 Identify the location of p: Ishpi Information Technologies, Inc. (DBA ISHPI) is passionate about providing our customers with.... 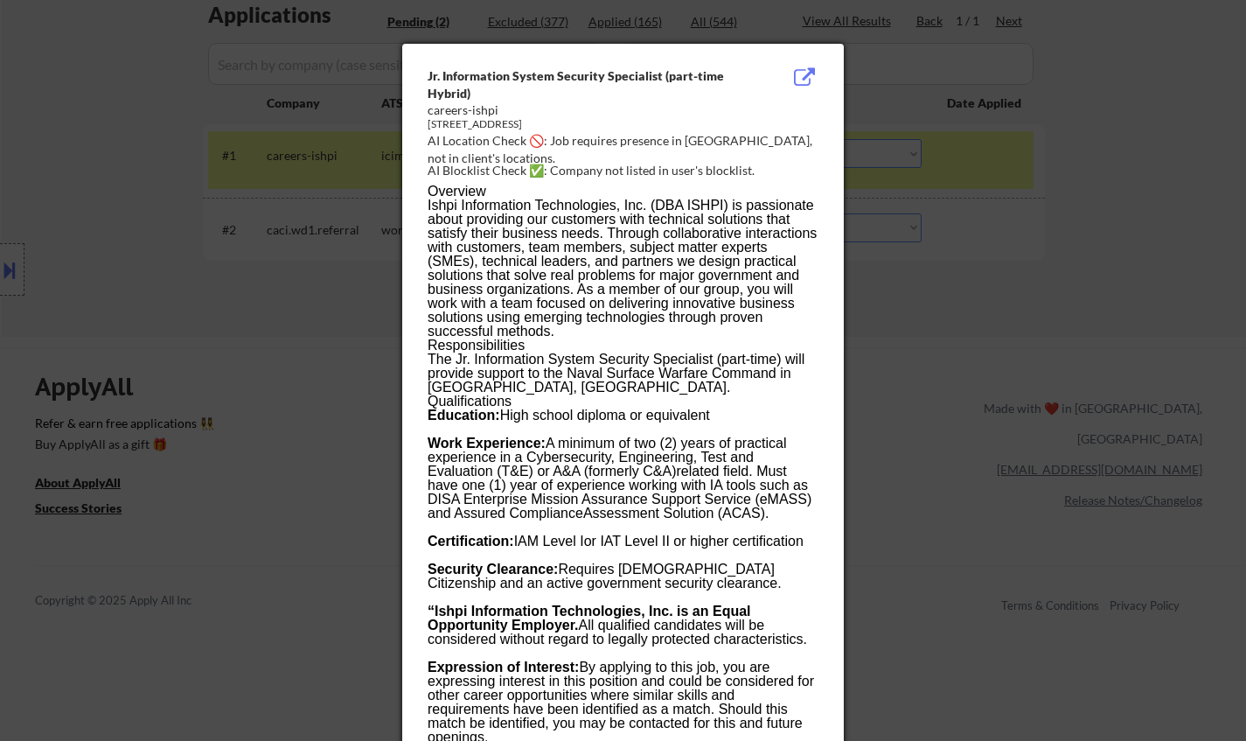
(623, 269).